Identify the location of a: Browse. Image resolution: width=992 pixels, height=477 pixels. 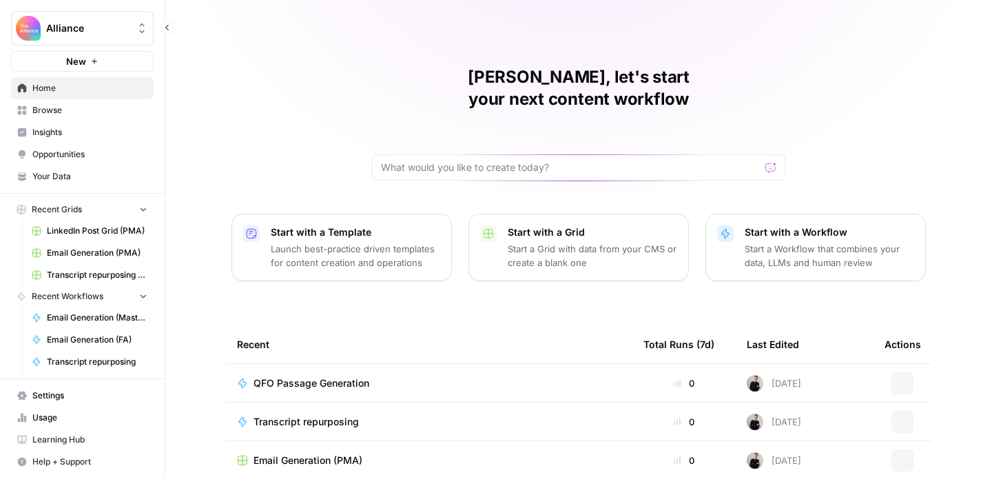
(82, 110).